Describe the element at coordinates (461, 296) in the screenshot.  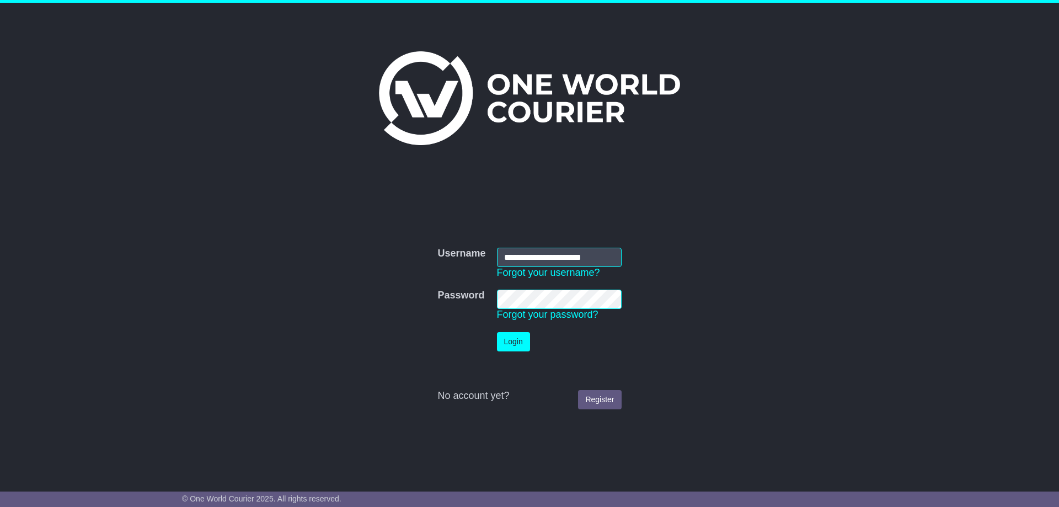
I see `label: Password` at that location.